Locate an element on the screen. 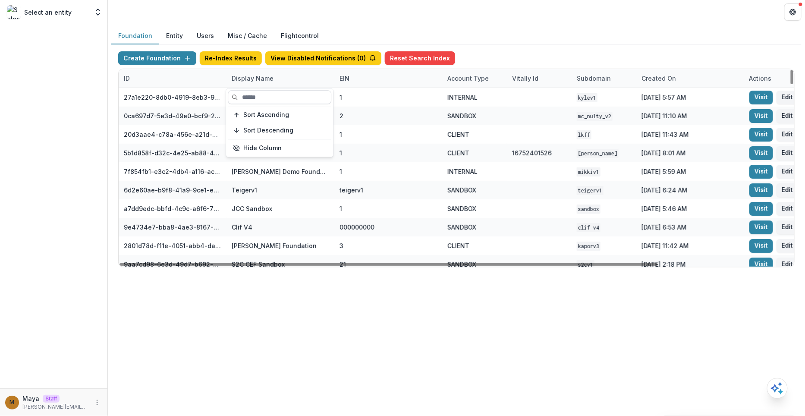 This screenshot has height=416, width=805. button: Sort Ascending is located at coordinates (279, 115).